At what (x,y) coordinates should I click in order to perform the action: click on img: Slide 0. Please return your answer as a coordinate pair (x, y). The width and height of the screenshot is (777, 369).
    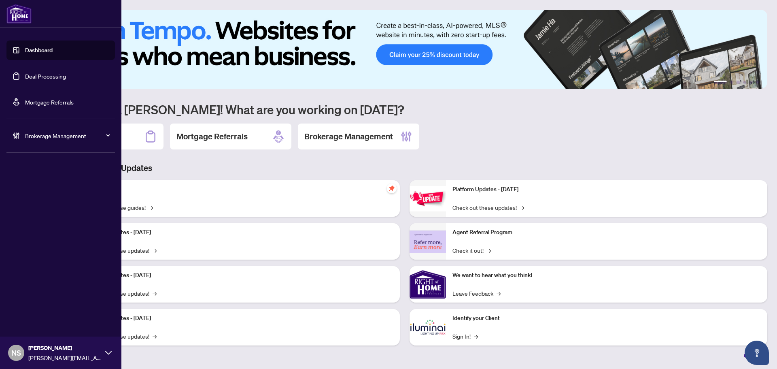
    Looking at the image, I should click on (405, 49).